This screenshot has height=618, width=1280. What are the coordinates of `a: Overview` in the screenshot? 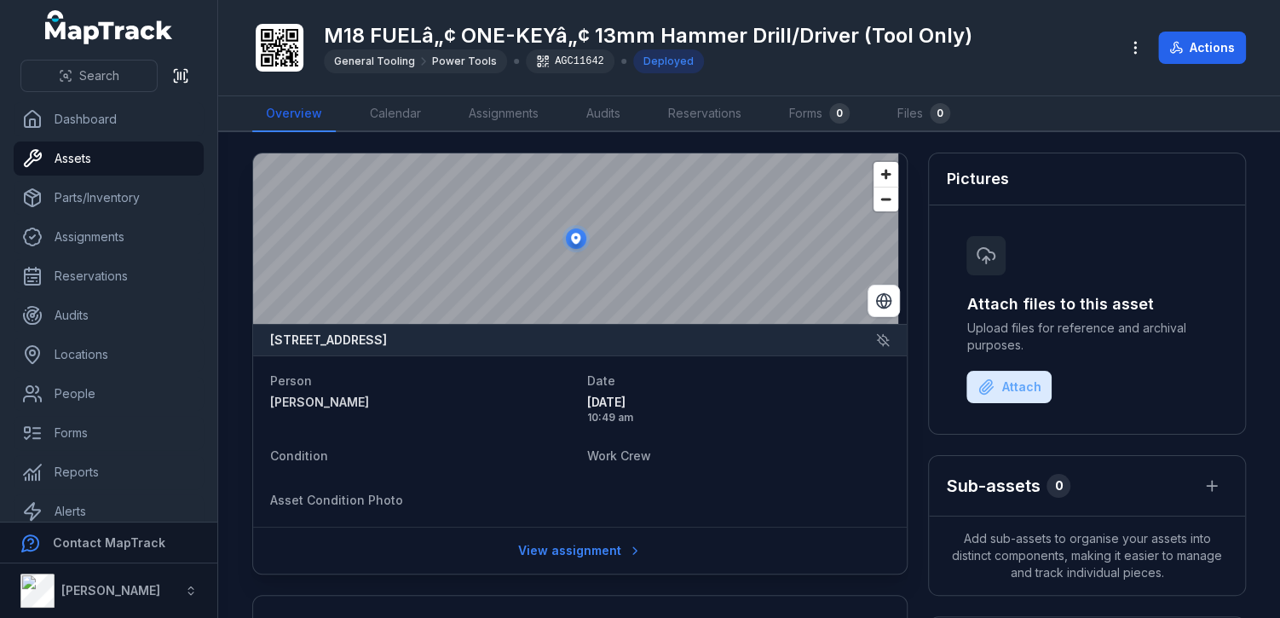 It's located at (294, 114).